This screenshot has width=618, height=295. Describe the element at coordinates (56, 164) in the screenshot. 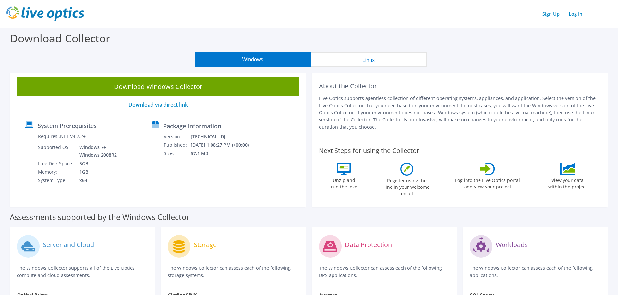

I see `td: Free Disk Space:` at that location.